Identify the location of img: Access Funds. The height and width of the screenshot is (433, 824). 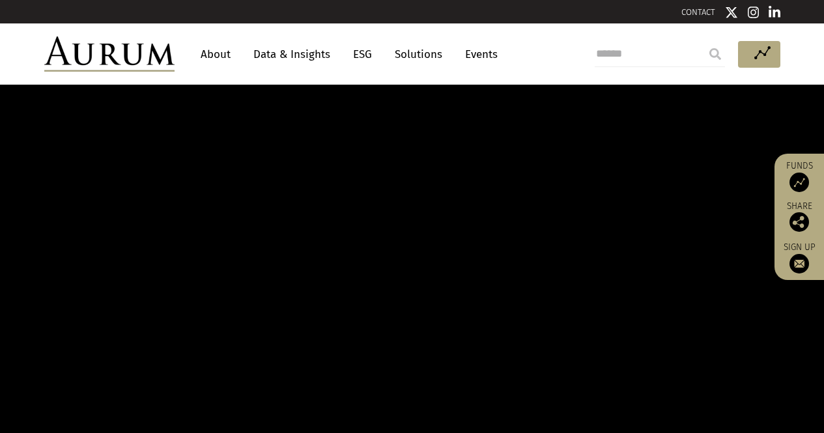
(799, 182).